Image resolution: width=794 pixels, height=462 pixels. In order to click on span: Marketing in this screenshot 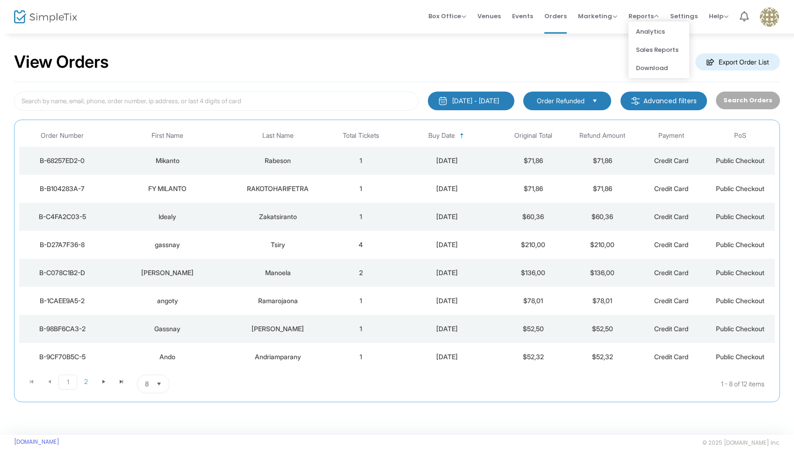, I will do `click(597, 16)`.